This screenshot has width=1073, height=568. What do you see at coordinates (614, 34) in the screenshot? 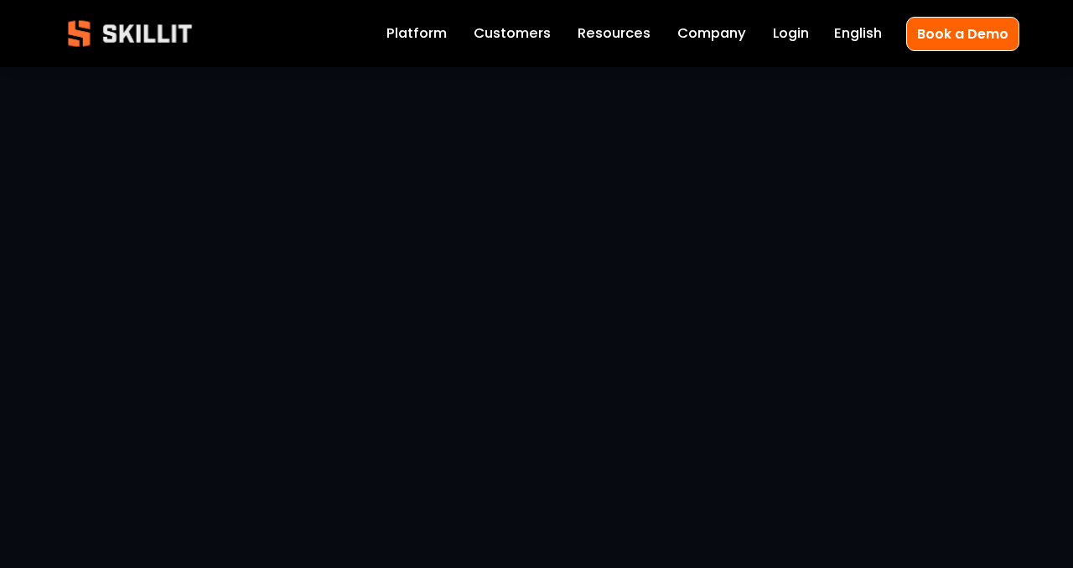
I see `a: folder dropdown` at bounding box center [614, 34].